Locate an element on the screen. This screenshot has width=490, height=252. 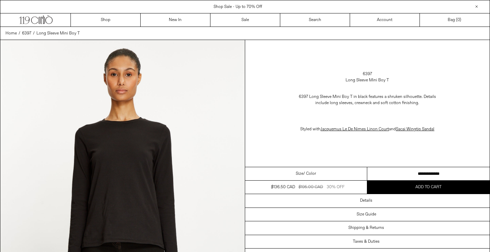
span: Home is located at coordinates (11, 33).